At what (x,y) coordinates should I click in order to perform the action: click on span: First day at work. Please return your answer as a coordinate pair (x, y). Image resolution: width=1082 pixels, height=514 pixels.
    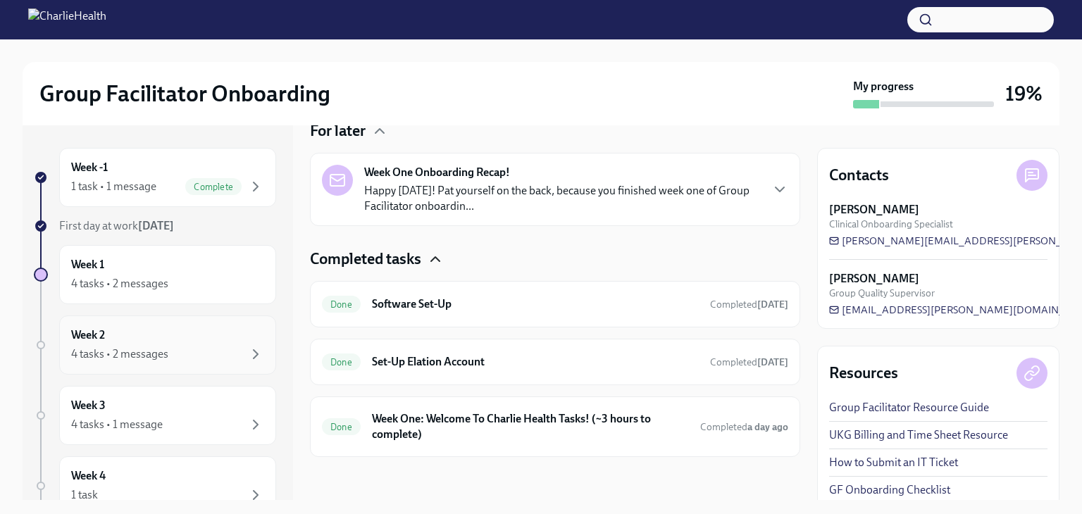
    Looking at the image, I should click on (116, 225).